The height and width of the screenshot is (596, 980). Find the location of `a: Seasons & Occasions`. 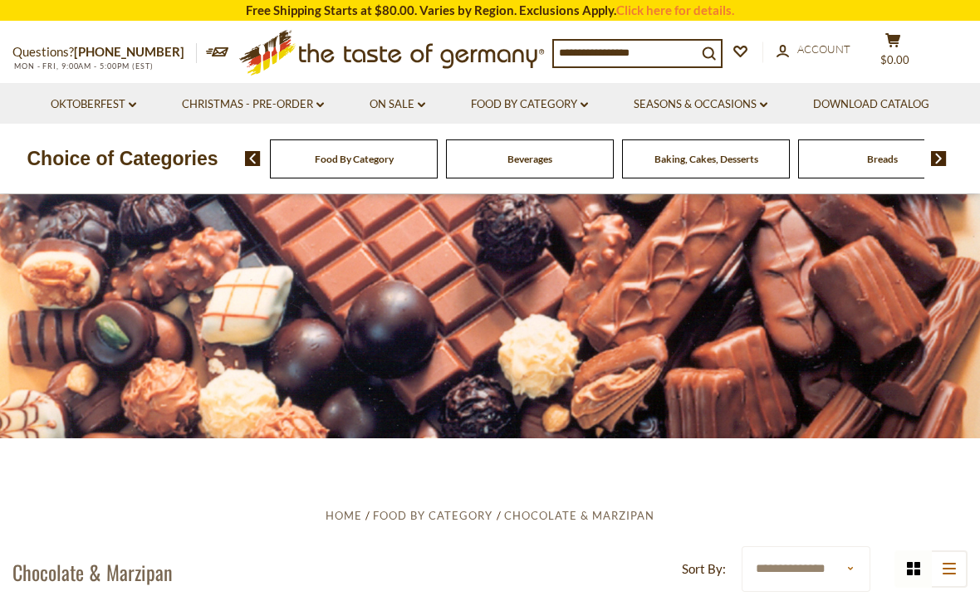

a: Seasons & Occasions is located at coordinates (700, 105).